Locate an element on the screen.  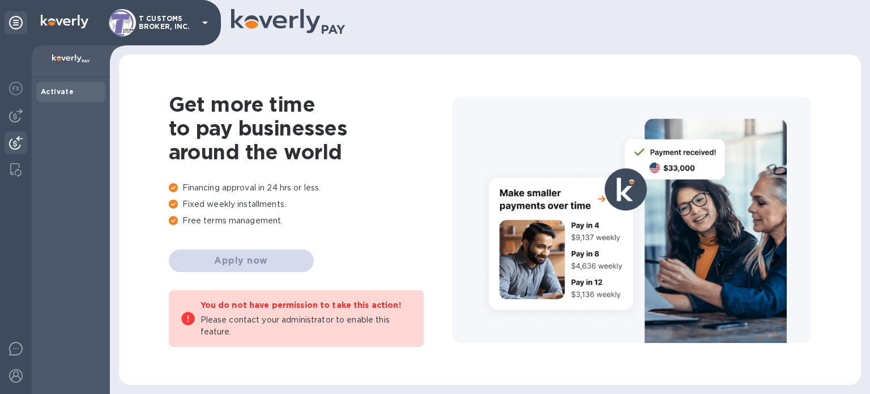
p: Fixed weekly installments. is located at coordinates (310, 204).